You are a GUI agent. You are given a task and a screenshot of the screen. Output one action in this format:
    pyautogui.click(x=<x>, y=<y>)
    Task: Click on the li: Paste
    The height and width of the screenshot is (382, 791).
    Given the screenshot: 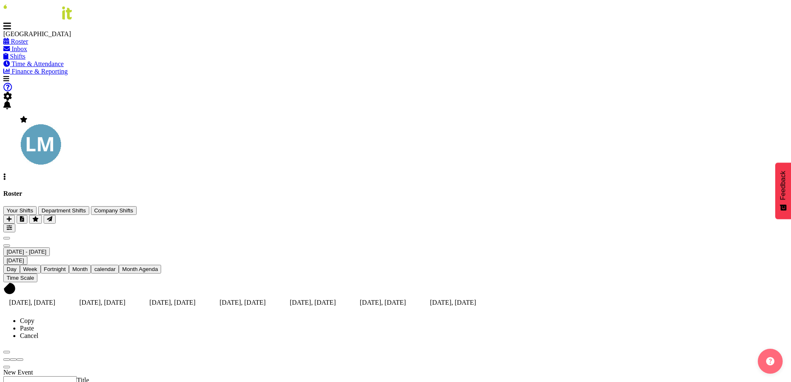 What is the action you would take?
    pyautogui.click(x=404, y=328)
    